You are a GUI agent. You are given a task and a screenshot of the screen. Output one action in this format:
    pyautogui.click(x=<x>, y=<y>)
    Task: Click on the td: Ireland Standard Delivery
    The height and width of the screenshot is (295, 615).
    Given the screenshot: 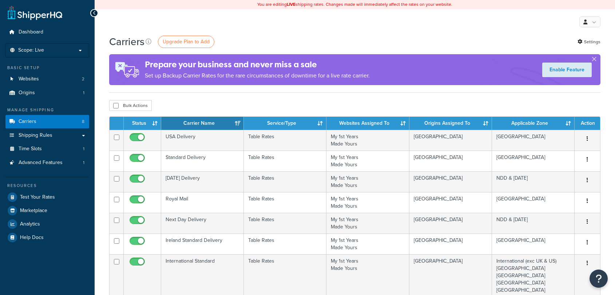 What is the action you would take?
    pyautogui.click(x=202, y=244)
    